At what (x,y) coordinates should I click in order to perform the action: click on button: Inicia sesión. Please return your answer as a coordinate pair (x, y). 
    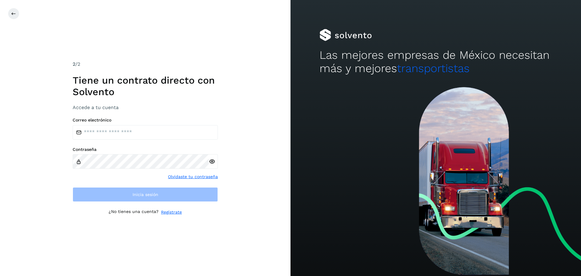
    Looking at the image, I should click on (145, 194).